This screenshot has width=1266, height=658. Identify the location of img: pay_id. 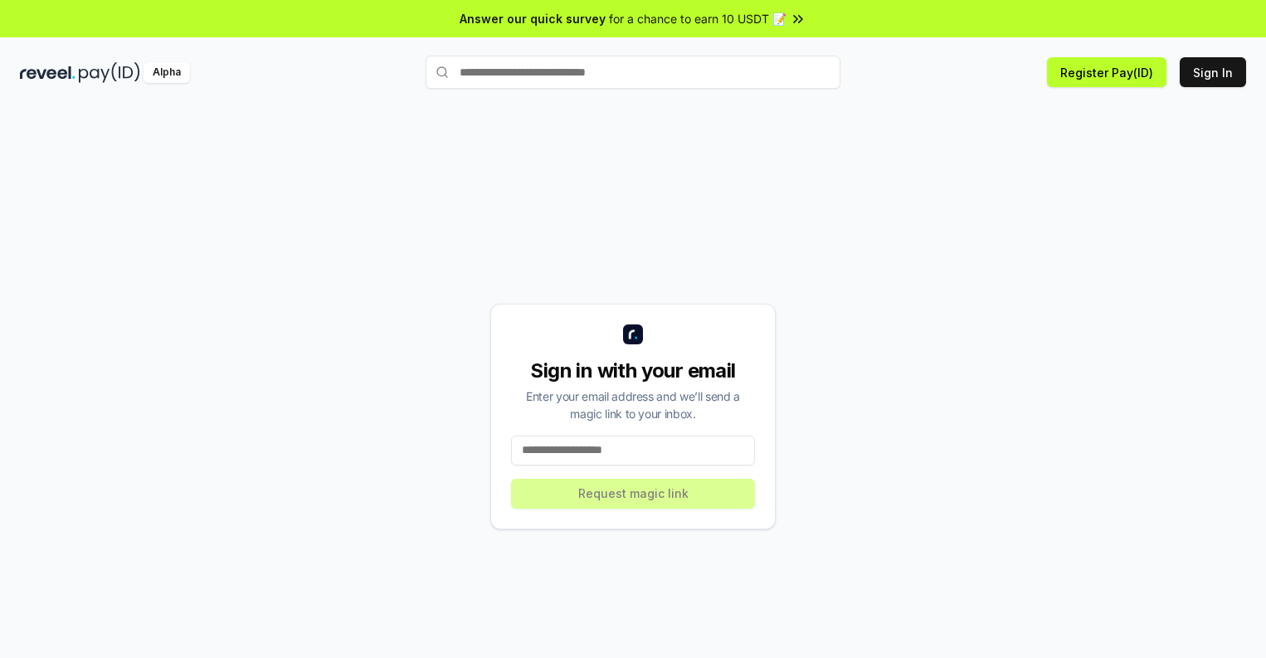
(109, 72).